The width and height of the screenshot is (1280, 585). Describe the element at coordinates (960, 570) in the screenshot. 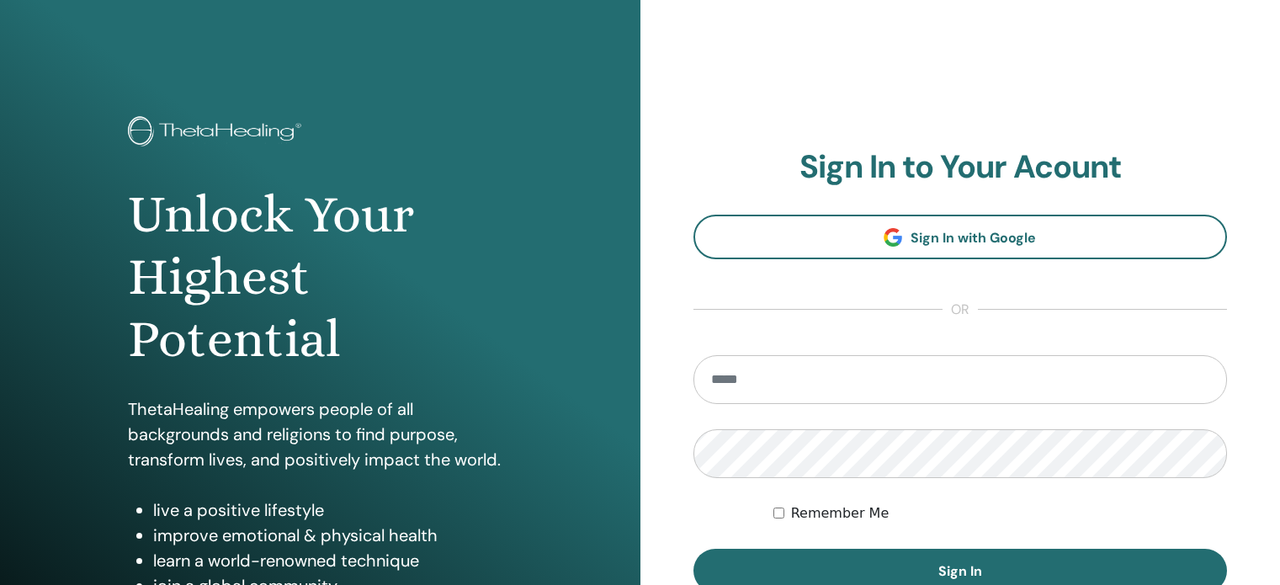

I see `span: Sign In` at that location.